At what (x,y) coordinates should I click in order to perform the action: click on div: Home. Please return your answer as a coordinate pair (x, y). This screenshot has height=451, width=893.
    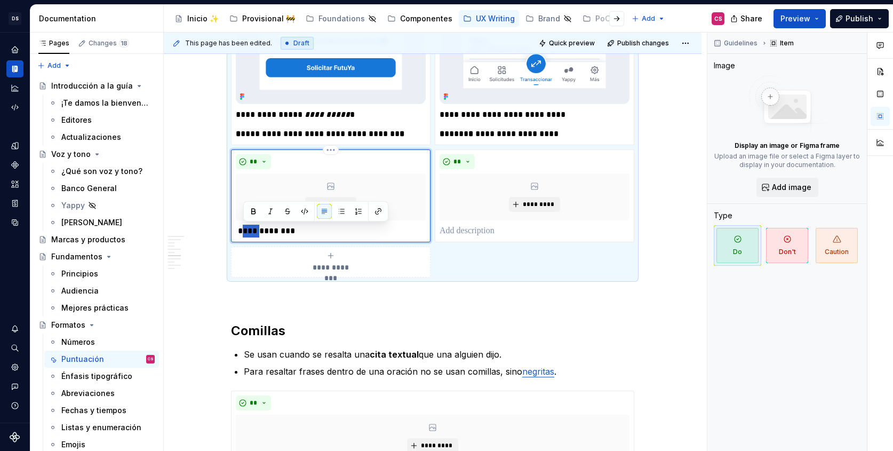
    Looking at the image, I should click on (15, 50).